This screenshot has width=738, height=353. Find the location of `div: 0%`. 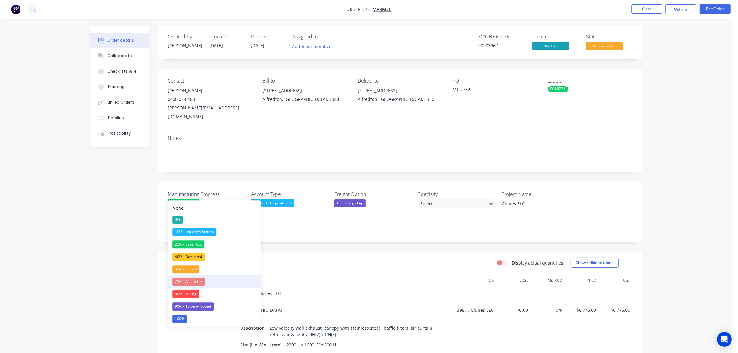

div: 0% is located at coordinates (177, 219).